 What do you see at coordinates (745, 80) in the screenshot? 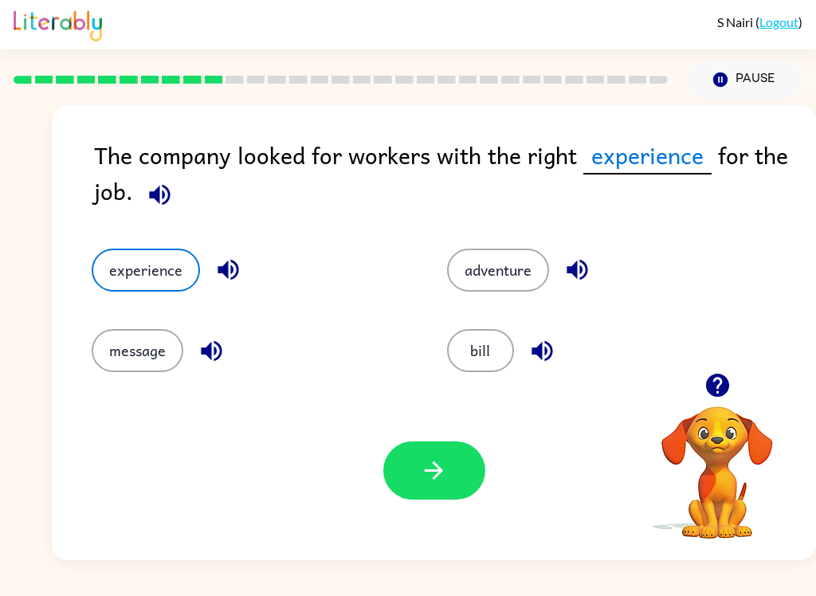
I see `button: Pause` at bounding box center [745, 80].